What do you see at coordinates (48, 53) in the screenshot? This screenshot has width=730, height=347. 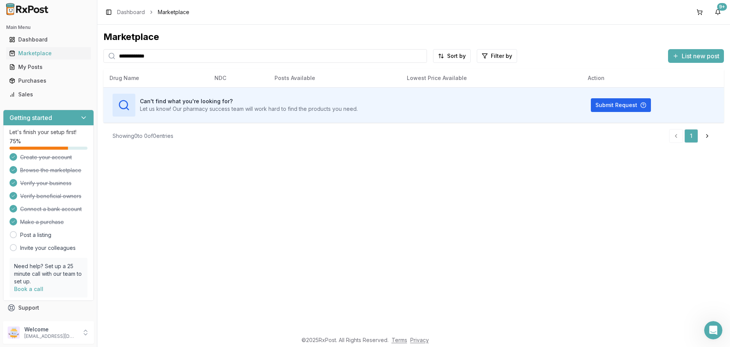 I see `a: Marketplace` at bounding box center [48, 53].